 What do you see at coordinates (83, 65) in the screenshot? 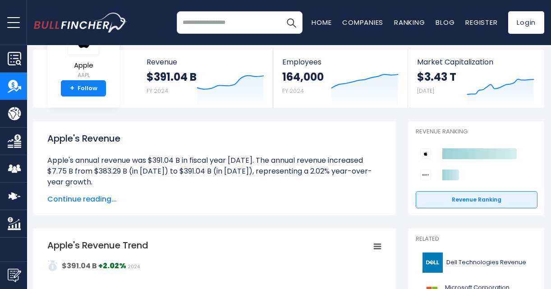
I see `span: Apple` at bounding box center [83, 65].